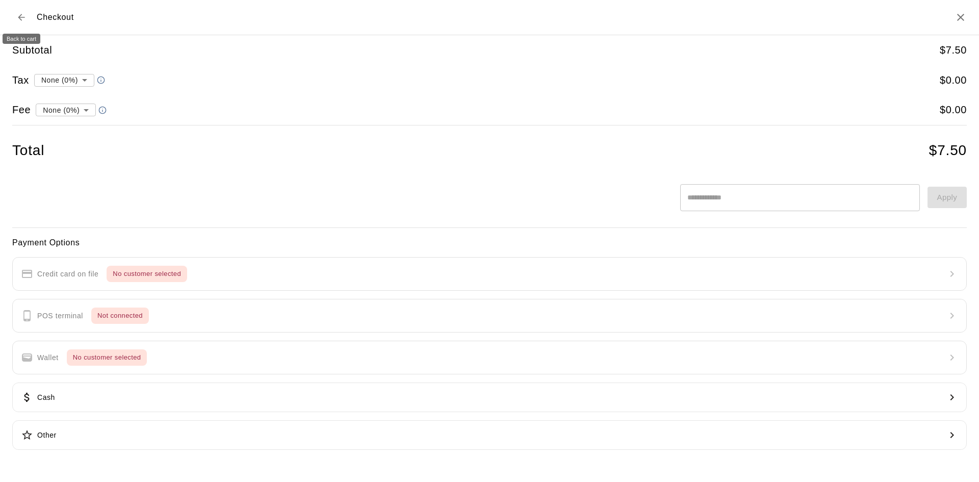  I want to click on h5: Fee, so click(21, 110).